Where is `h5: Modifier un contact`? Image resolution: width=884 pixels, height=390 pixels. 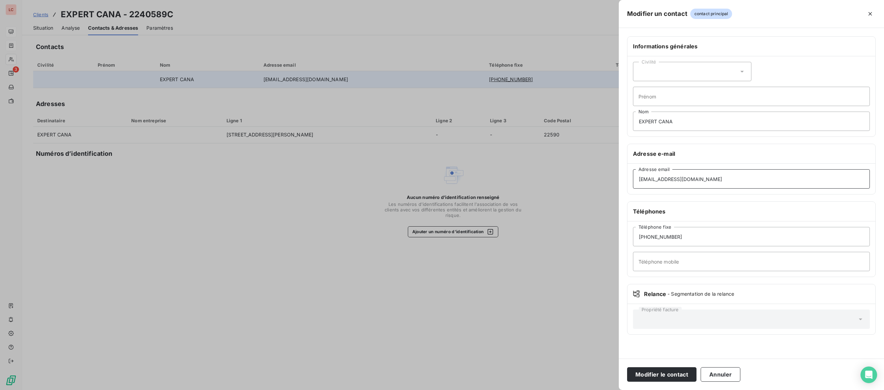
h5: Modifier un contact is located at coordinates (657, 14).